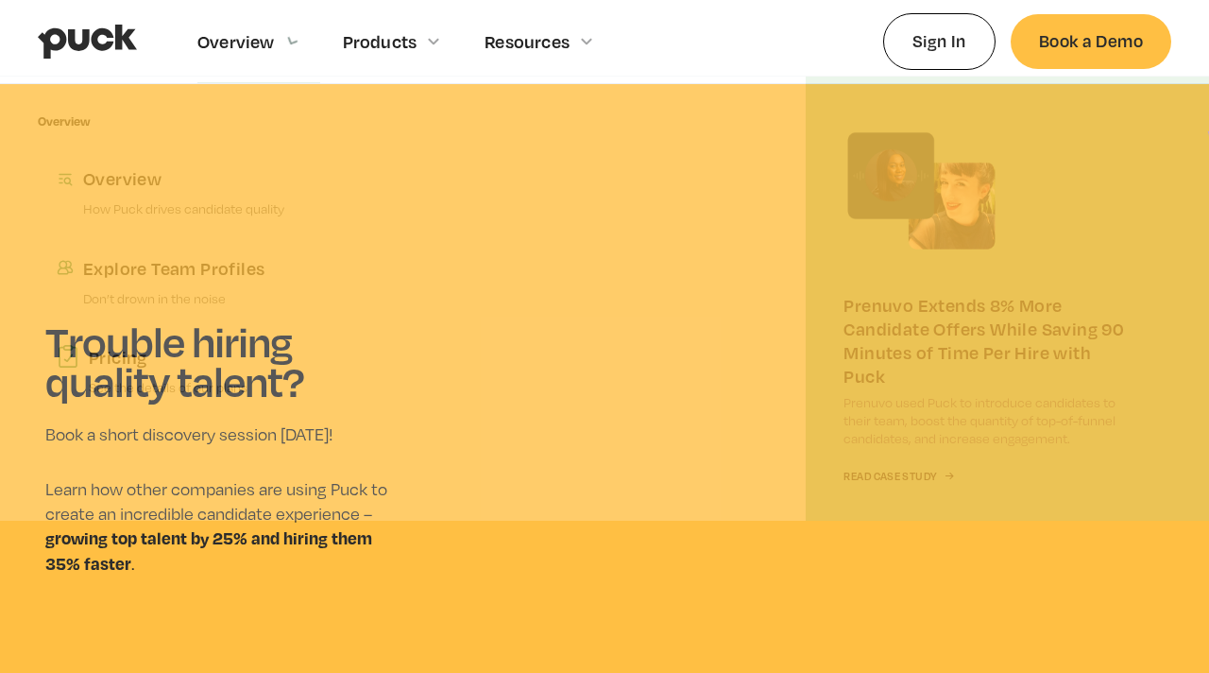 The image size is (1209, 673). I want to click on a: Explore Team ProfilesDon’t drown in the noise, so click(220, 281).